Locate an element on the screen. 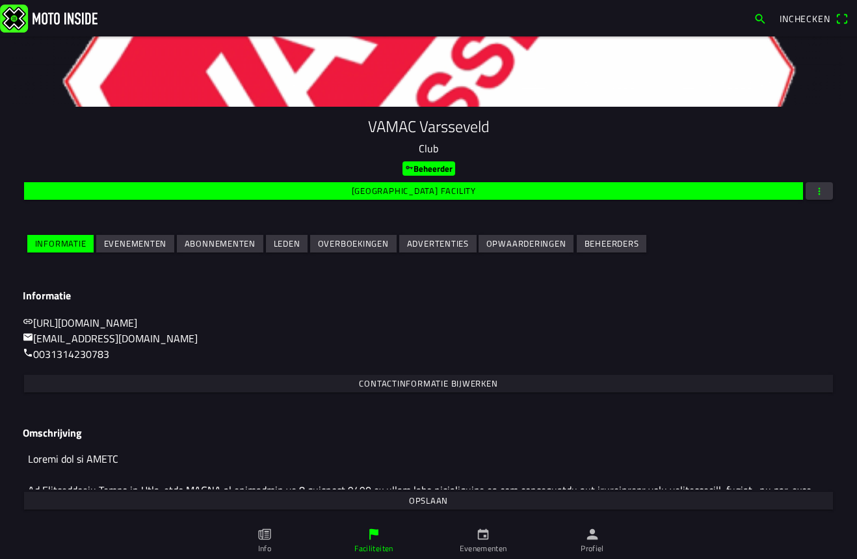 This screenshot has height=559, width=857. ion-button: Overboekingen is located at coordinates (353, 243).